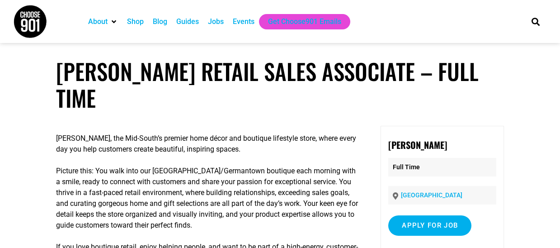 This screenshot has width=560, height=248. Describe the element at coordinates (216, 22) in the screenshot. I see `div: Jobs` at that location.